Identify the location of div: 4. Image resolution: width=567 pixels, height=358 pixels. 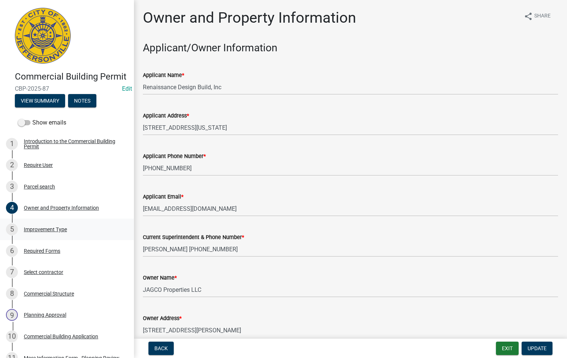
(12, 208).